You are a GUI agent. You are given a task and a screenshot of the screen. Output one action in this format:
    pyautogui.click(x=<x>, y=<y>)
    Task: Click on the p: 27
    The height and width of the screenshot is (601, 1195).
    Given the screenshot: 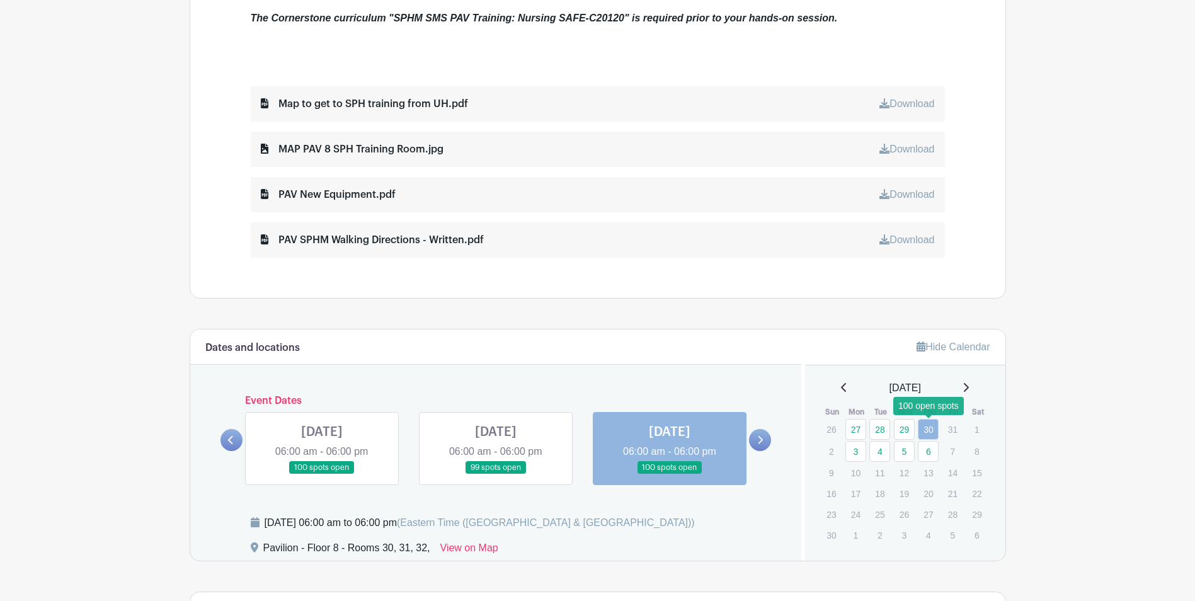 What is the action you would take?
    pyautogui.click(x=928, y=514)
    